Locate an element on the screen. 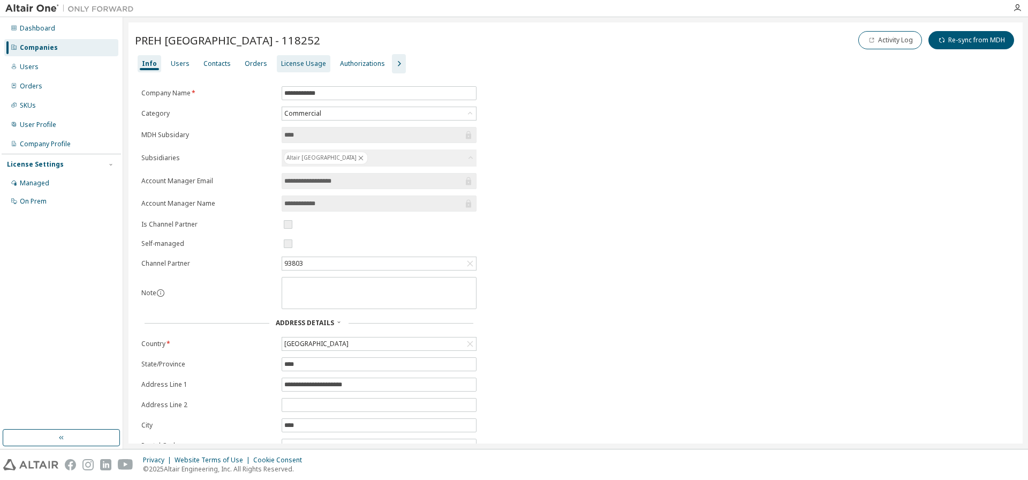 The image size is (1028, 480). button: Activity Log is located at coordinates (890, 40).